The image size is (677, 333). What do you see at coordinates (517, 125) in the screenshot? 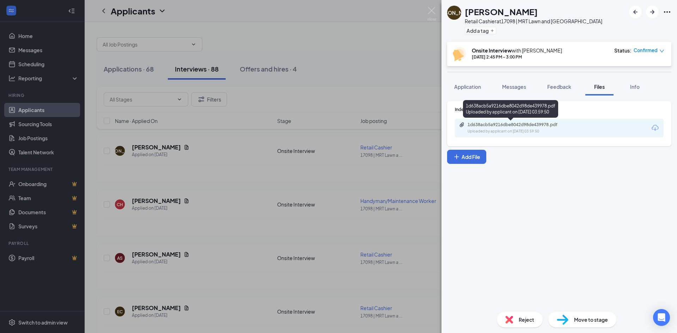
I see `div: 1d638acb5a9216dbe8042d98de439978.pdf` at bounding box center [517, 125].